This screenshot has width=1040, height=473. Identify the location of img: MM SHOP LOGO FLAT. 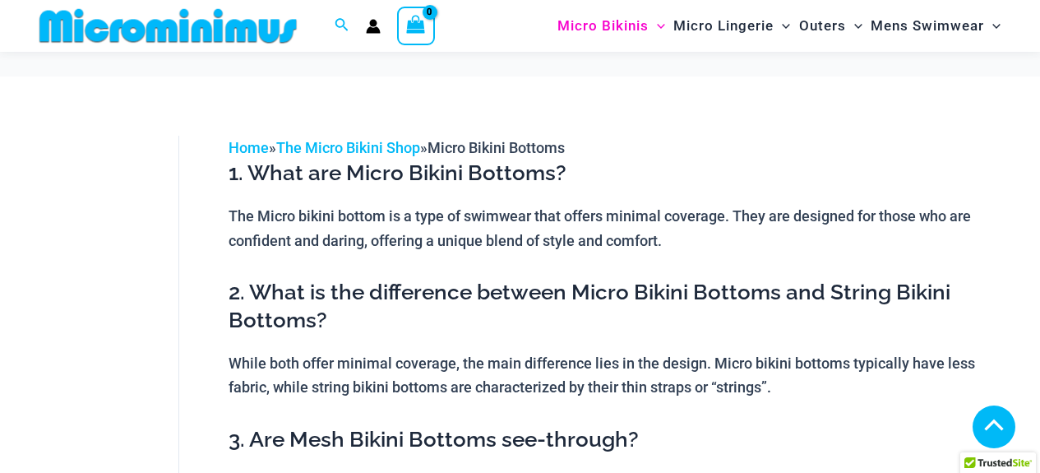
(168, 25).